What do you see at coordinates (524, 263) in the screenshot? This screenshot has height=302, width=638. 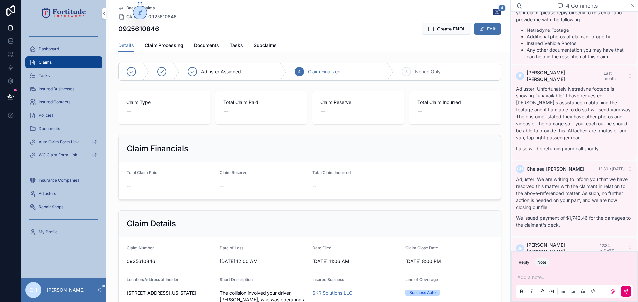 I see `button: Reply` at bounding box center [524, 263].